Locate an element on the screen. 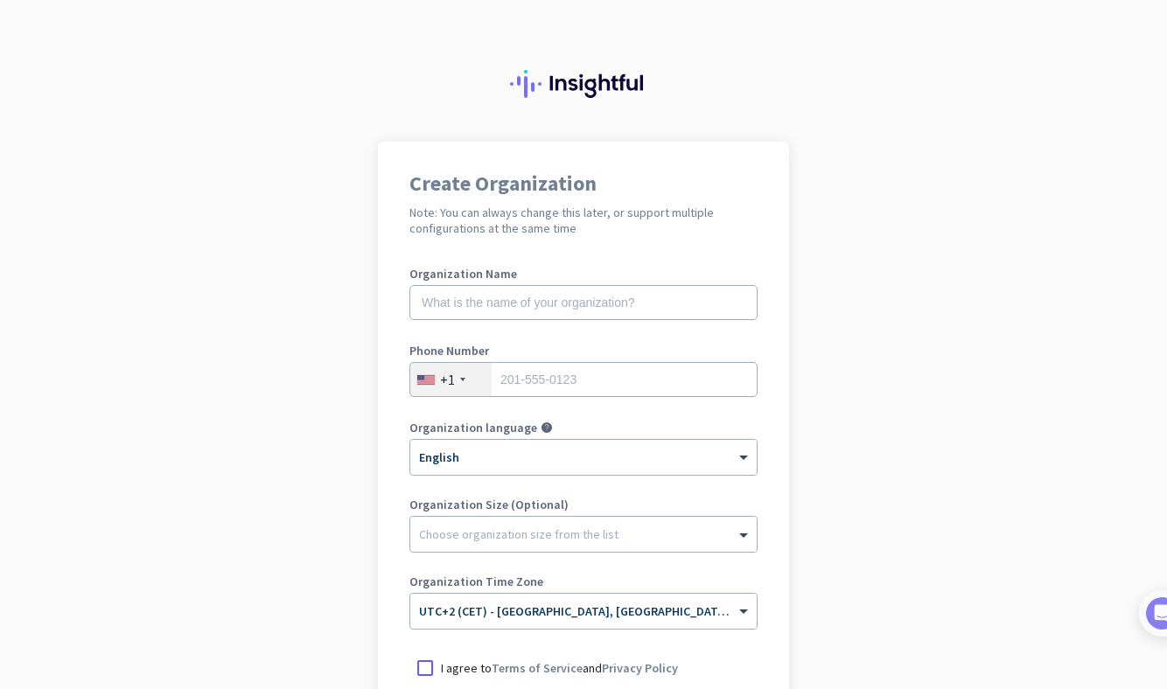 The width and height of the screenshot is (1167, 689). label: Organization Size (Optional) is located at coordinates (583, 505).